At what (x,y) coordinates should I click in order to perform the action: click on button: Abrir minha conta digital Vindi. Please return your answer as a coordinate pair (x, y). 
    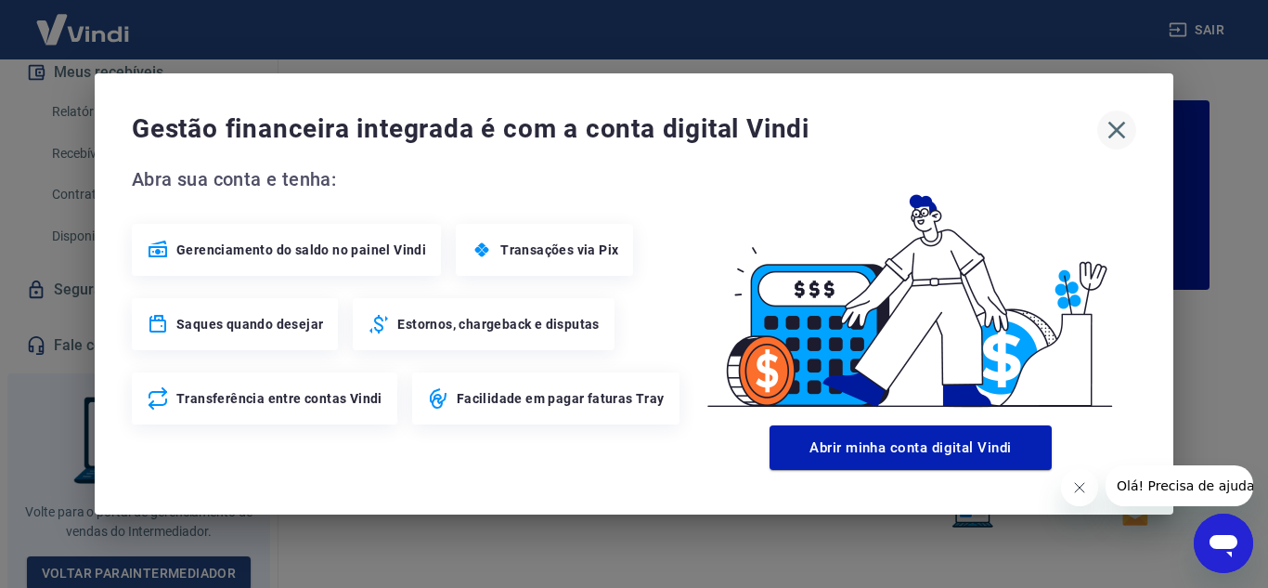
    Looking at the image, I should click on (911, 447).